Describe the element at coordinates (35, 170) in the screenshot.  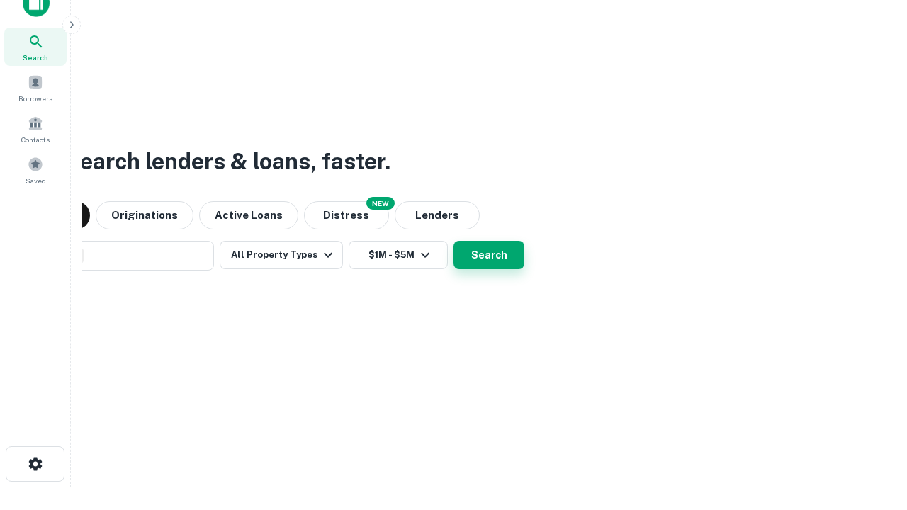
I see `a: Saved` at that location.